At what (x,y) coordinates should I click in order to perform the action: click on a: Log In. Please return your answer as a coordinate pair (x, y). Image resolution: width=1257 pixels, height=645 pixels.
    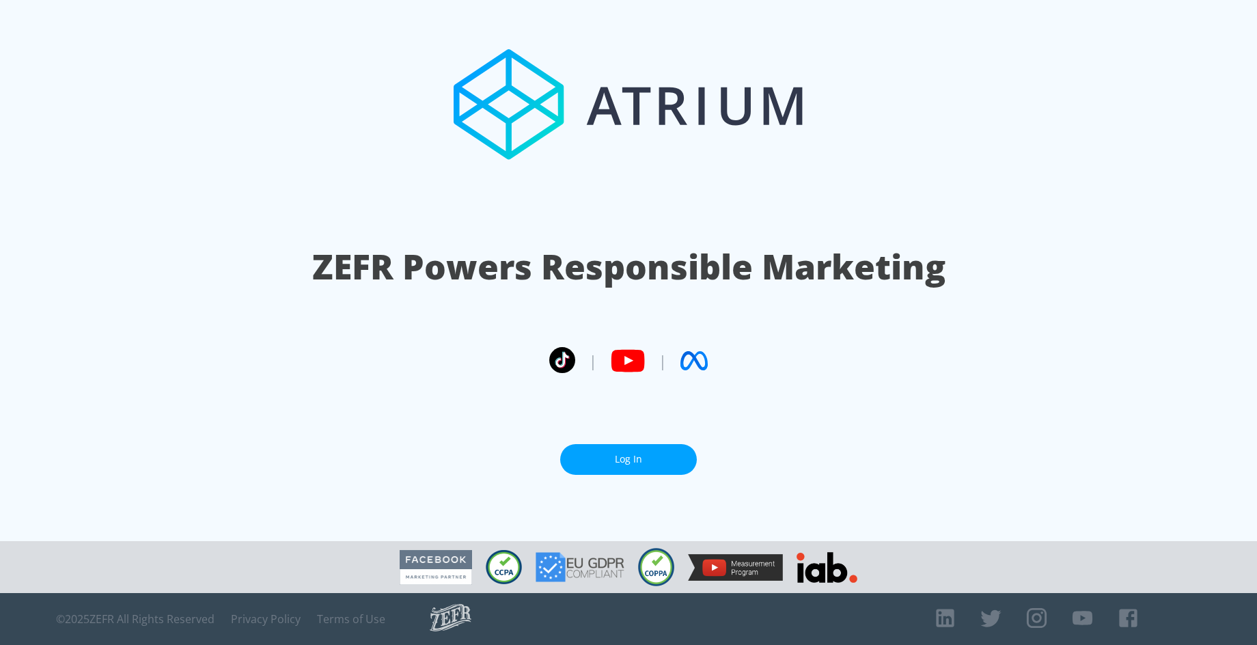
    Looking at the image, I should click on (628, 459).